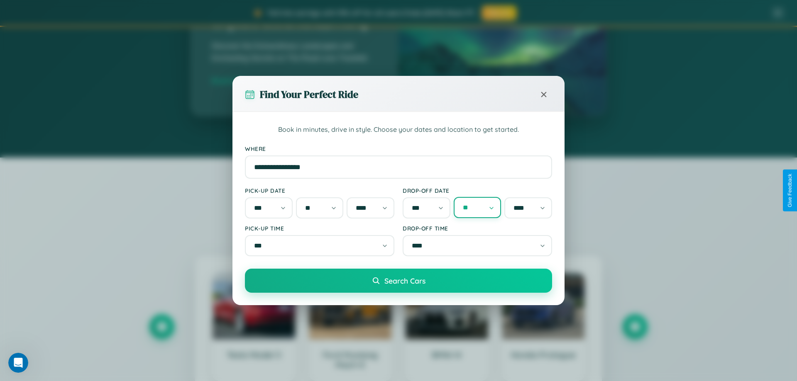  Describe the element at coordinates (319, 190) in the screenshot. I see `label: Pick-up Date` at that location.